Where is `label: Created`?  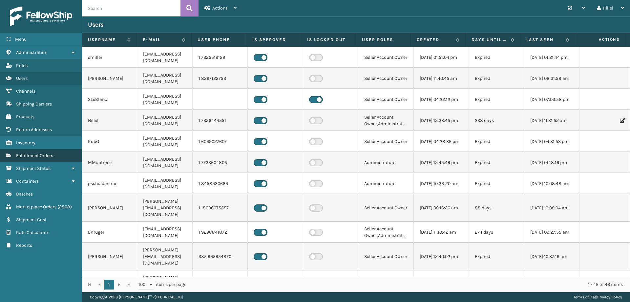 label: Created is located at coordinates (435, 40).